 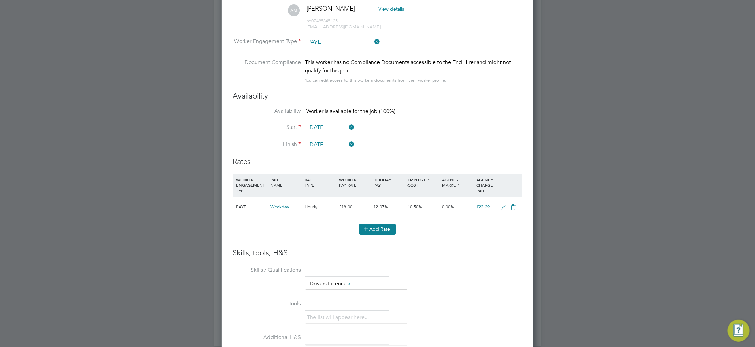 What do you see at coordinates (339, 318) in the screenshot?
I see `li: The list will appear here...` at bounding box center [339, 318].